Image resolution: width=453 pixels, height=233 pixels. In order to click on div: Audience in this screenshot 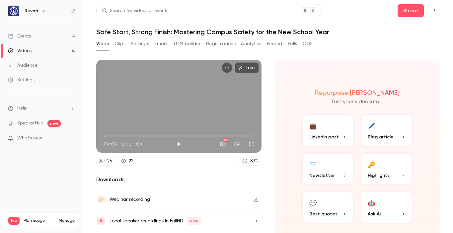, I will do `click(23, 65)`.